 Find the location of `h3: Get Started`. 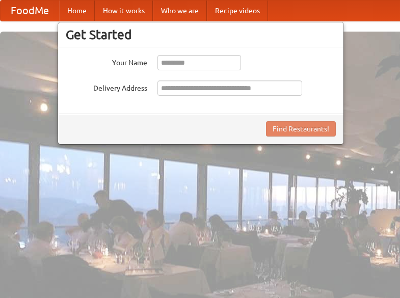

h3: Get Started is located at coordinates (201, 35).